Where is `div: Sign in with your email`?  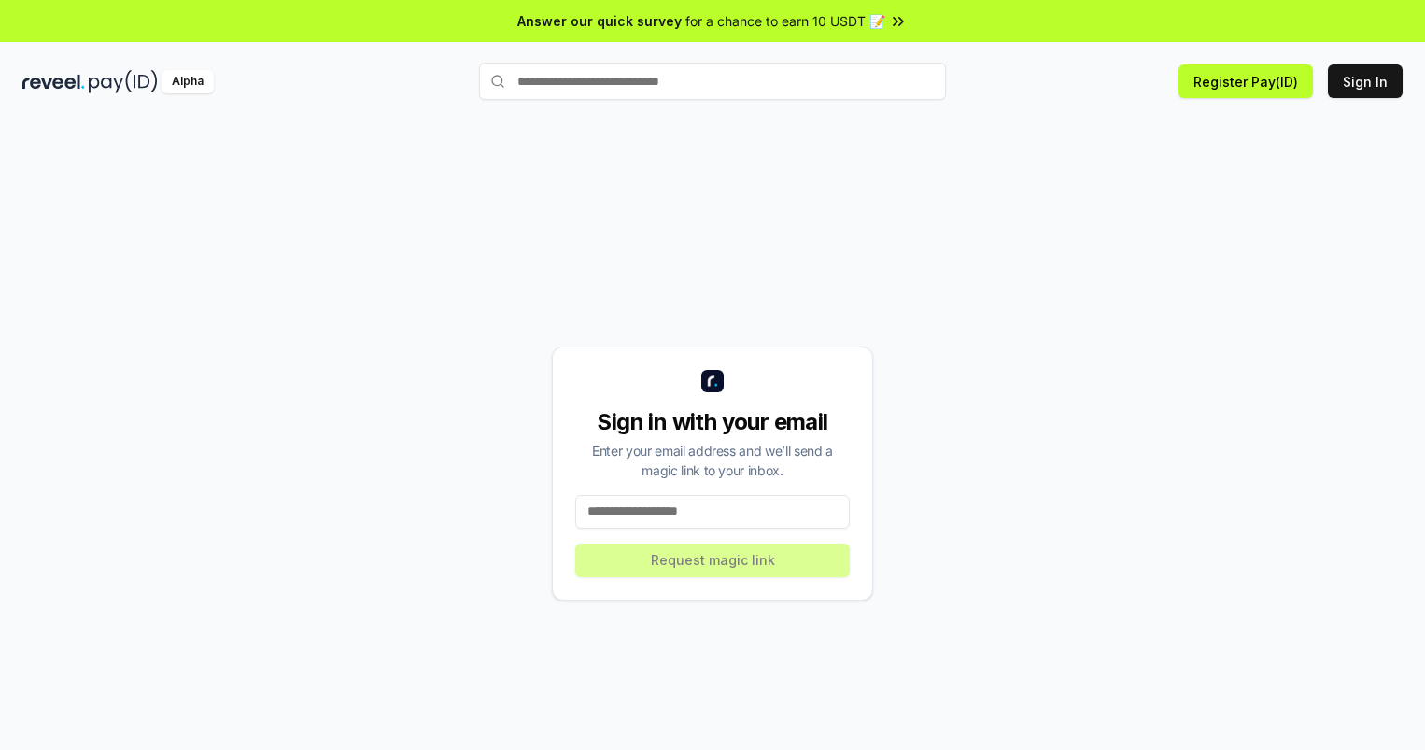
div: Sign in with your email is located at coordinates (712, 422).